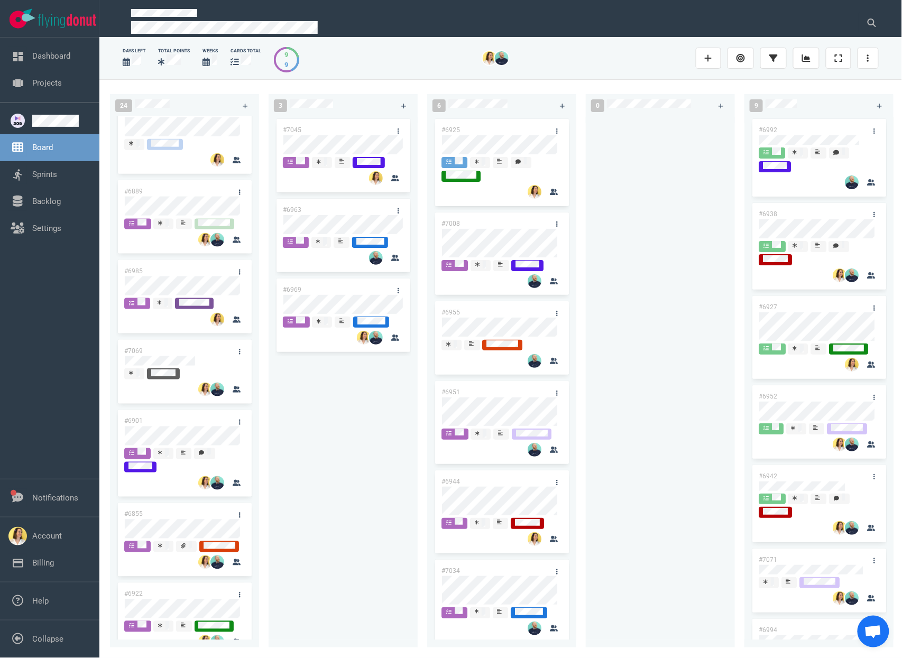  What do you see at coordinates (246, 51) in the screenshot?
I see `div: cards total` at bounding box center [246, 51].